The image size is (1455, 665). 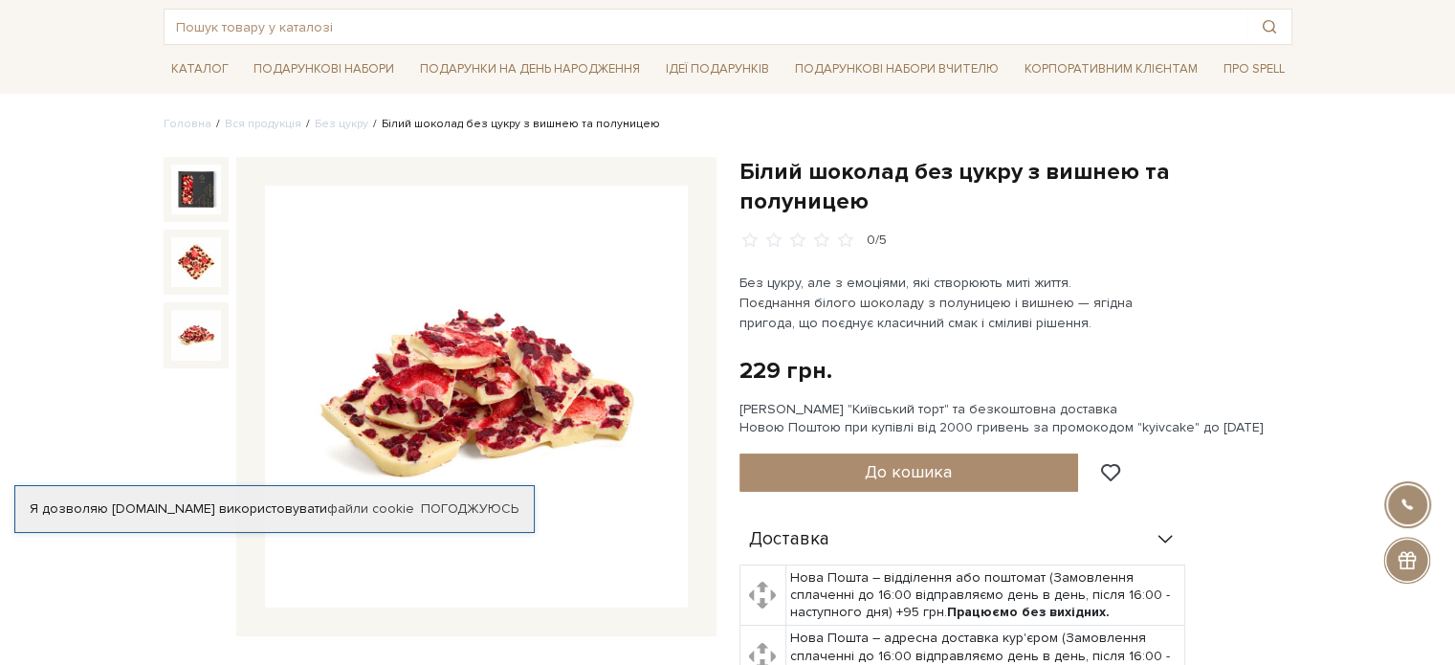 What do you see at coordinates (897, 69) in the screenshot?
I see `a: Подарункові набори Вчителю` at bounding box center [897, 69].